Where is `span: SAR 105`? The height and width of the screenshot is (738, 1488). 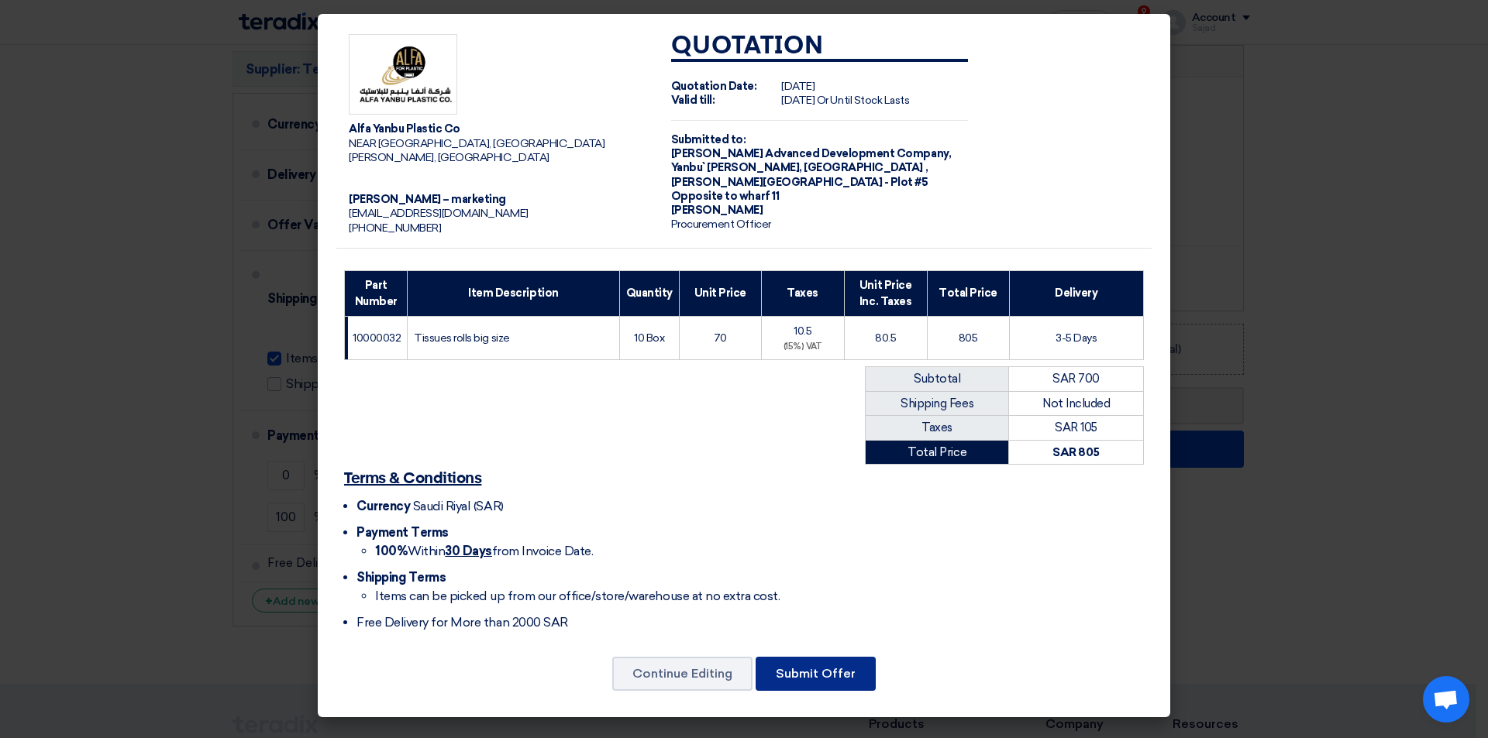 span: SAR 105 is located at coordinates (1075, 428).